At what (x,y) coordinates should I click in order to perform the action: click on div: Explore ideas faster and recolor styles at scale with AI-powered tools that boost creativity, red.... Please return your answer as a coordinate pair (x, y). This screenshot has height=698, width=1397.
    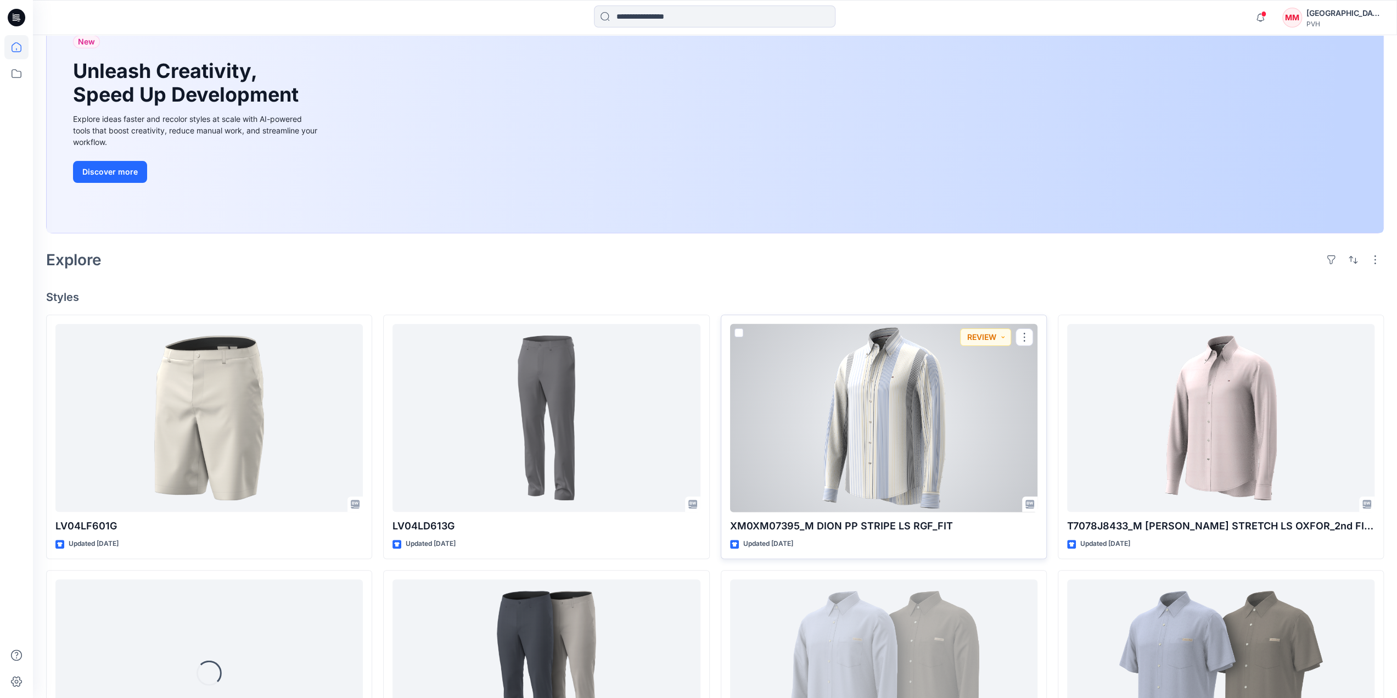
    Looking at the image, I should click on (196, 130).